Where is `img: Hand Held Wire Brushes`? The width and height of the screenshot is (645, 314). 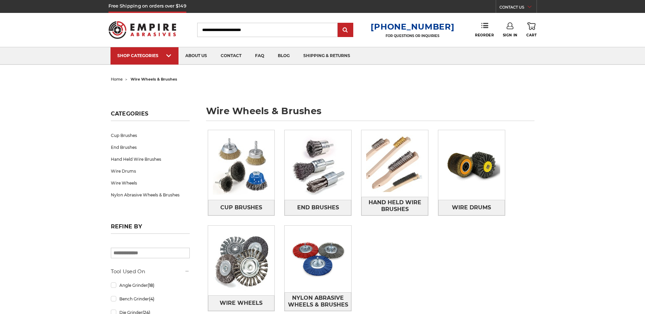 img: Hand Held Wire Brushes is located at coordinates (395, 164).